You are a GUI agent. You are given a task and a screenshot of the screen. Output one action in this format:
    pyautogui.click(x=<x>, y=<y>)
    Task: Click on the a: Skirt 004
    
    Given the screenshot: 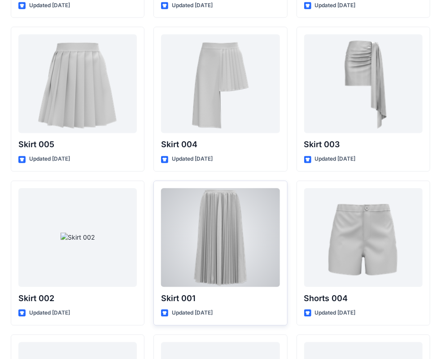 What is the action you would take?
    pyautogui.click(x=220, y=84)
    